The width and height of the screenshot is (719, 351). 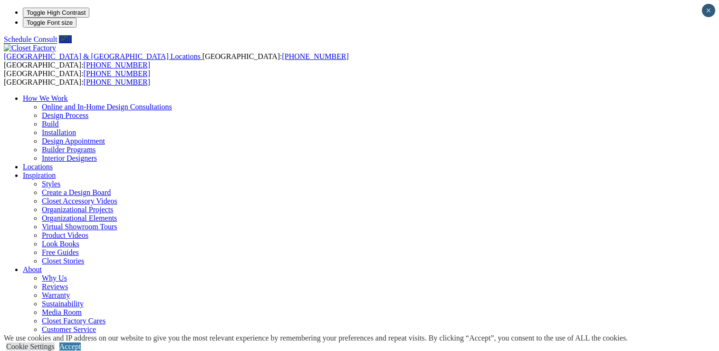 What do you see at coordinates (55, 286) in the screenshot?
I see `a: Reviews` at bounding box center [55, 286].